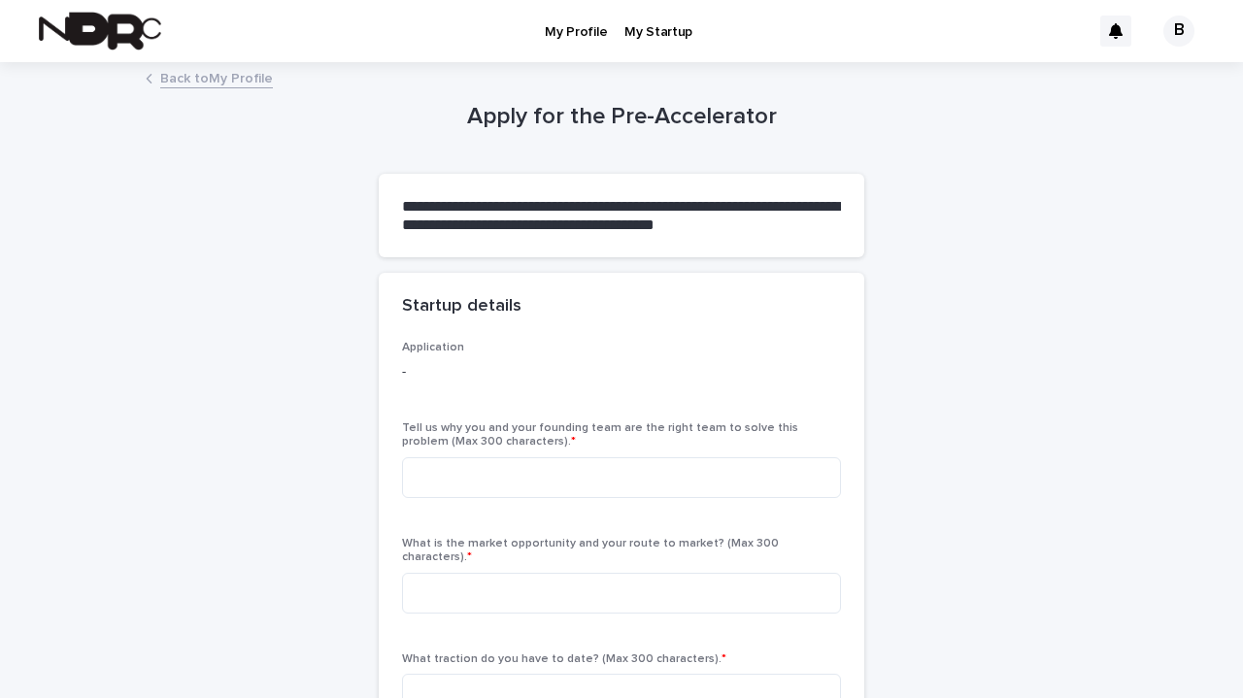 This screenshot has width=1243, height=698. I want to click on h2: Startup details, so click(461, 307).